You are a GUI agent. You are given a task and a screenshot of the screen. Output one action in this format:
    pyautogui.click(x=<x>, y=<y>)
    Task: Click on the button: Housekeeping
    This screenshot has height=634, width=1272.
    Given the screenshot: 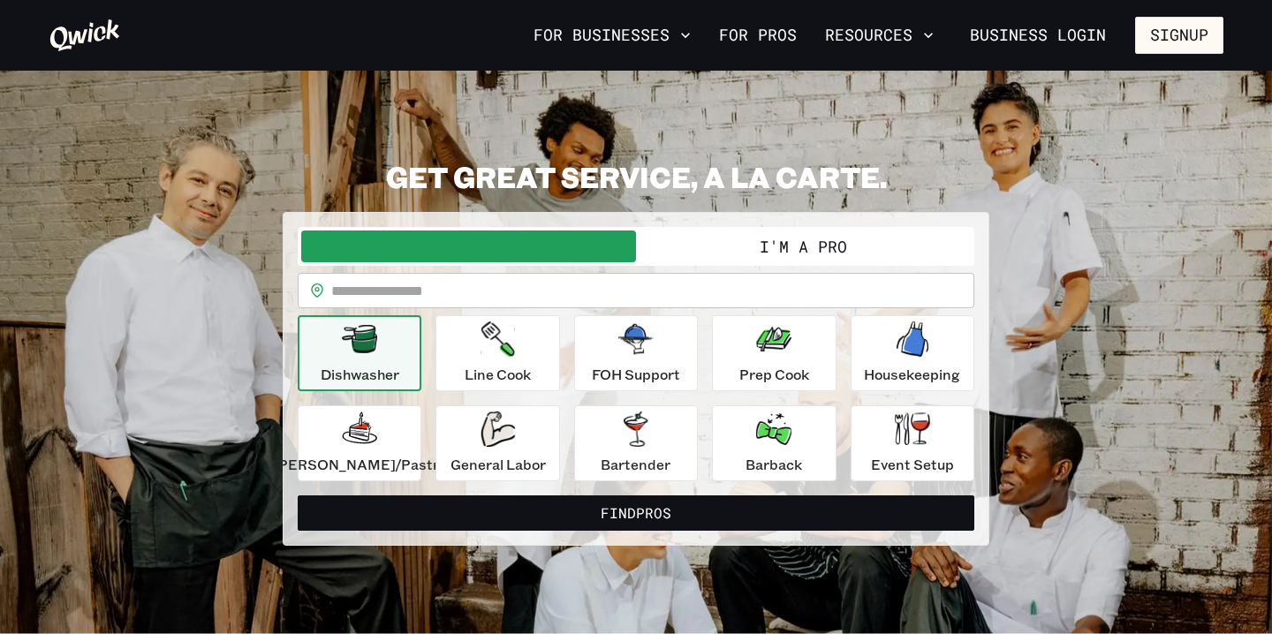 What is the action you would take?
    pyautogui.click(x=912, y=353)
    